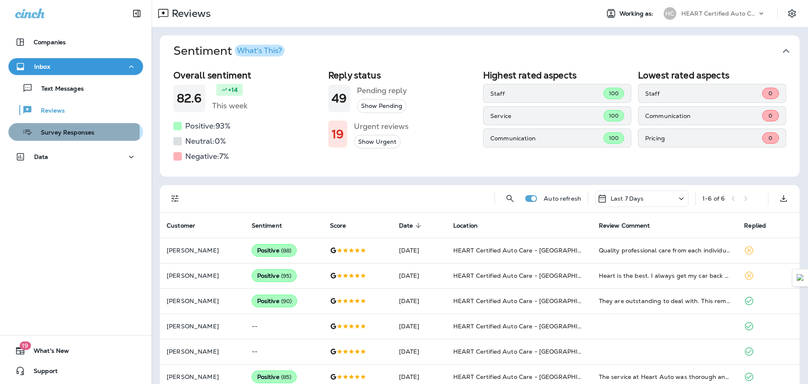  Describe the element at coordinates (25, 345) in the screenshot. I see `span: 19` at that location.